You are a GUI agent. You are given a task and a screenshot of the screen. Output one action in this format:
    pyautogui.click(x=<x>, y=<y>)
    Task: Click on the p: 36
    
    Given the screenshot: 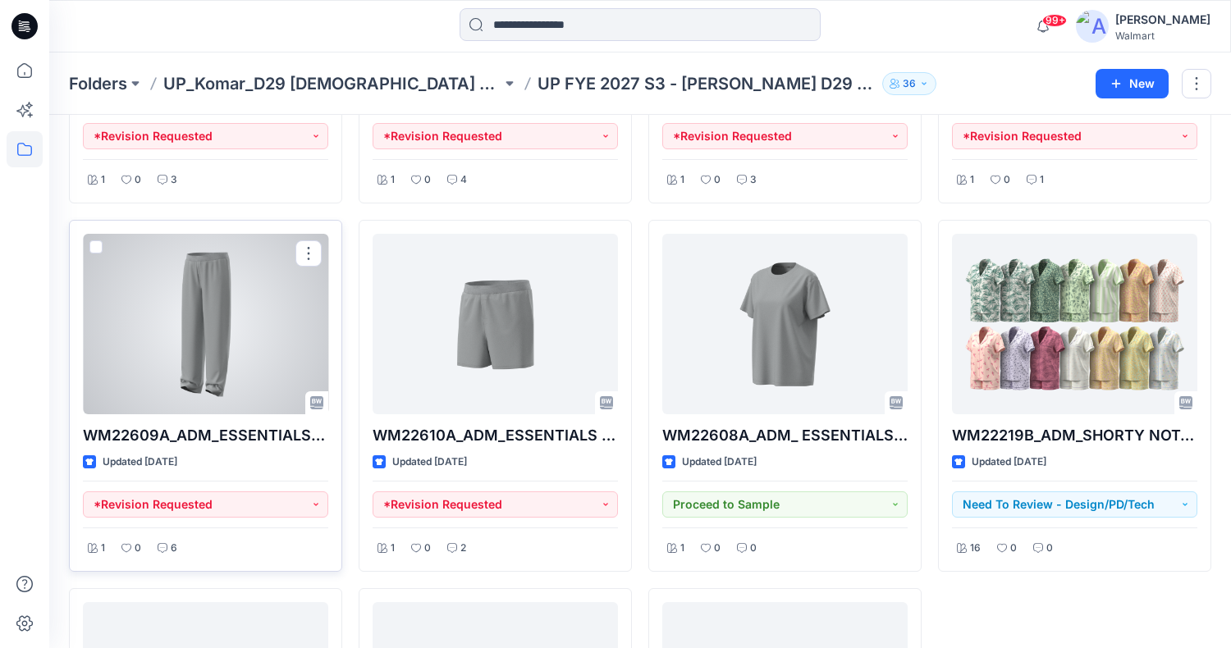 What is the action you would take?
    pyautogui.click(x=909, y=84)
    